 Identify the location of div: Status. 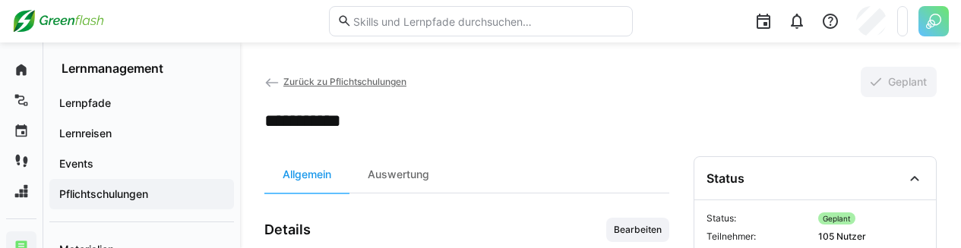
(726, 179).